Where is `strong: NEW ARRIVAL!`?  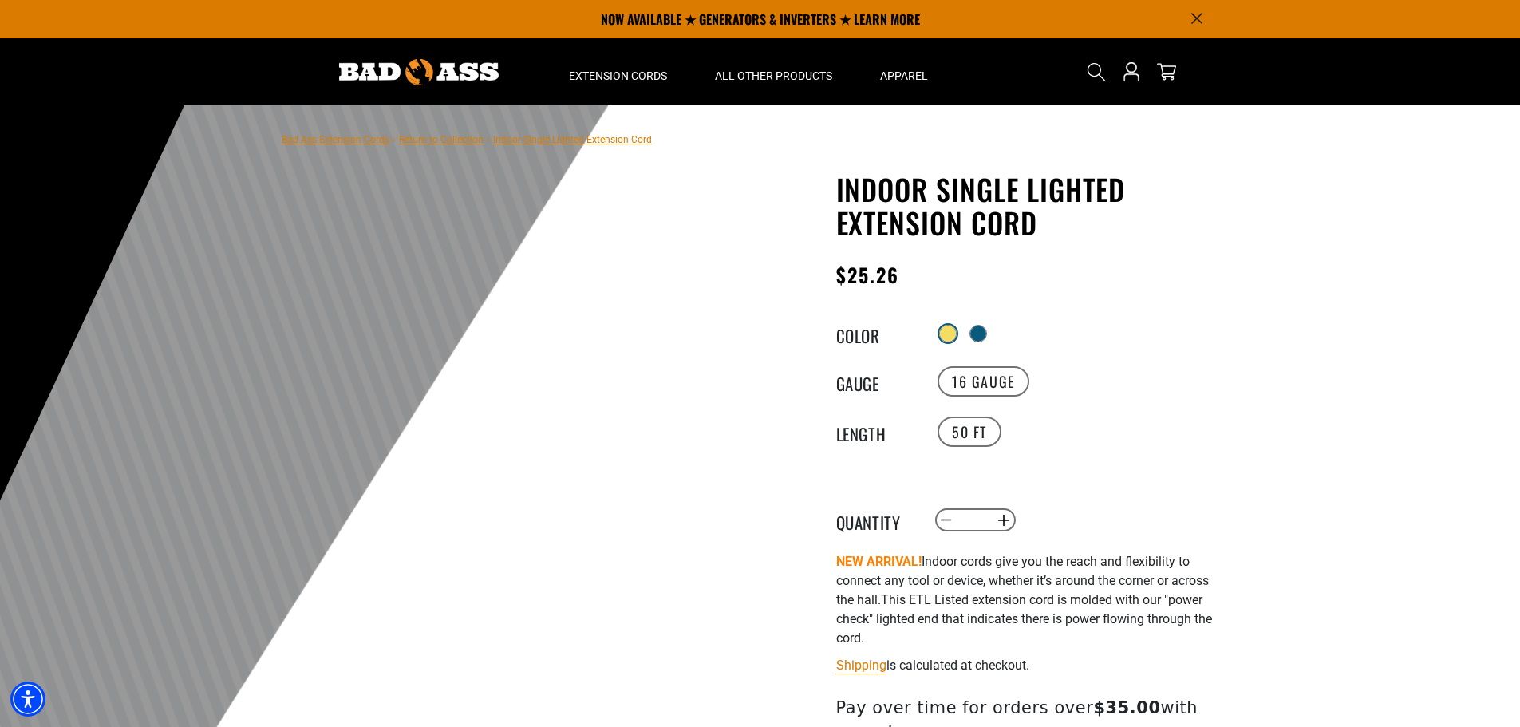 strong: NEW ARRIVAL! is located at coordinates (879, 561).